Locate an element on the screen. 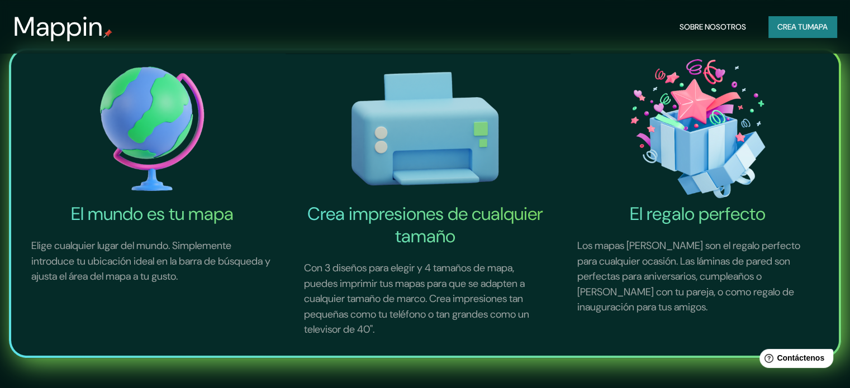 This screenshot has width=850, height=388. img: El icono del regalo perfecto is located at coordinates (698, 129).